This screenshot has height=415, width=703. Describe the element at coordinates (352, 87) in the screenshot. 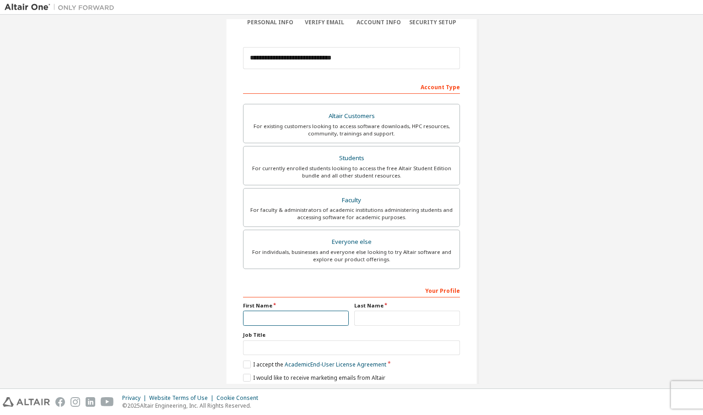

I see `div: Account Type` at that location.